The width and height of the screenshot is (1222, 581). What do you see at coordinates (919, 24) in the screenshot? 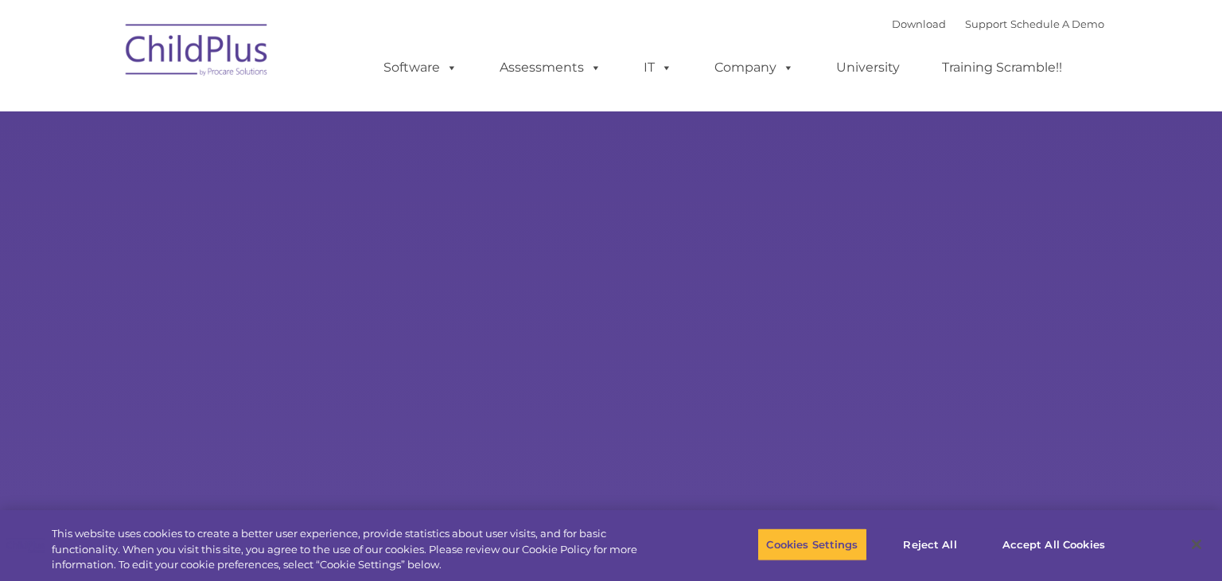
I see `a: Download` at bounding box center [919, 24].